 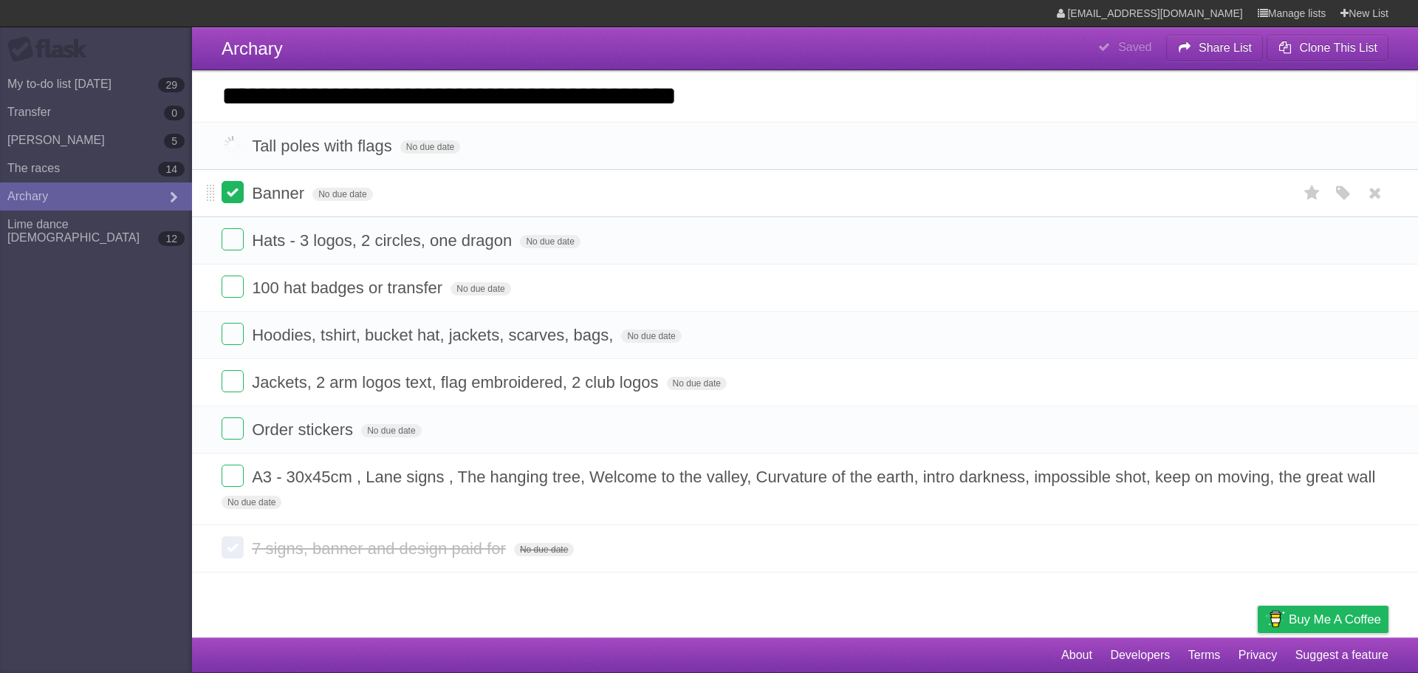 I want to click on span: A3 - 30x45cm , Lane signs , The hanging tree, Welcome to the valley, Curvature of the earth, intr..., so click(x=816, y=476).